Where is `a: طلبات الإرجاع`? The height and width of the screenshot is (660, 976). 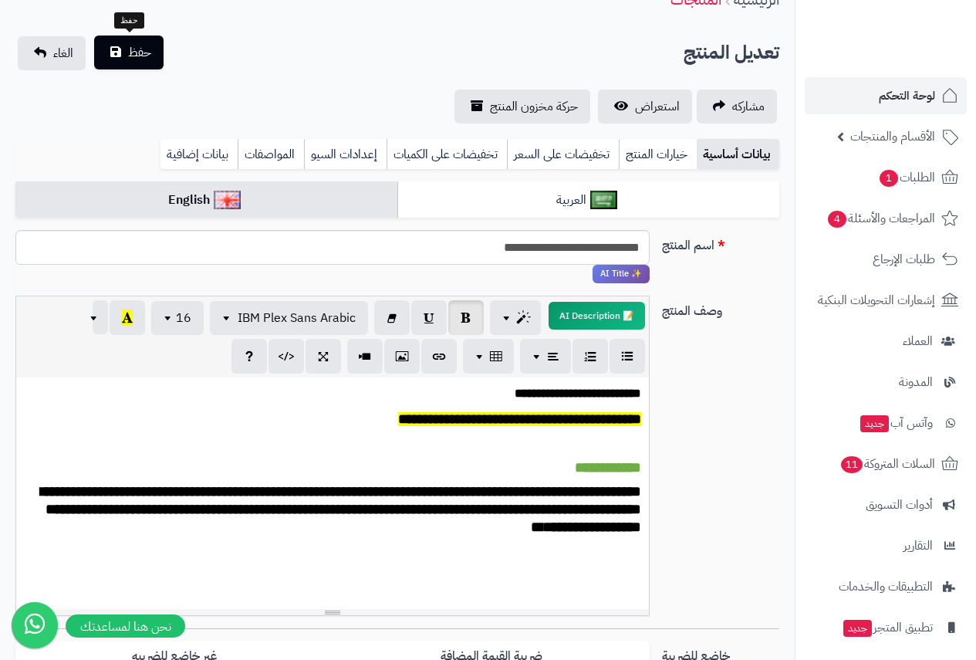 a: طلبات الإرجاع is located at coordinates (886, 259).